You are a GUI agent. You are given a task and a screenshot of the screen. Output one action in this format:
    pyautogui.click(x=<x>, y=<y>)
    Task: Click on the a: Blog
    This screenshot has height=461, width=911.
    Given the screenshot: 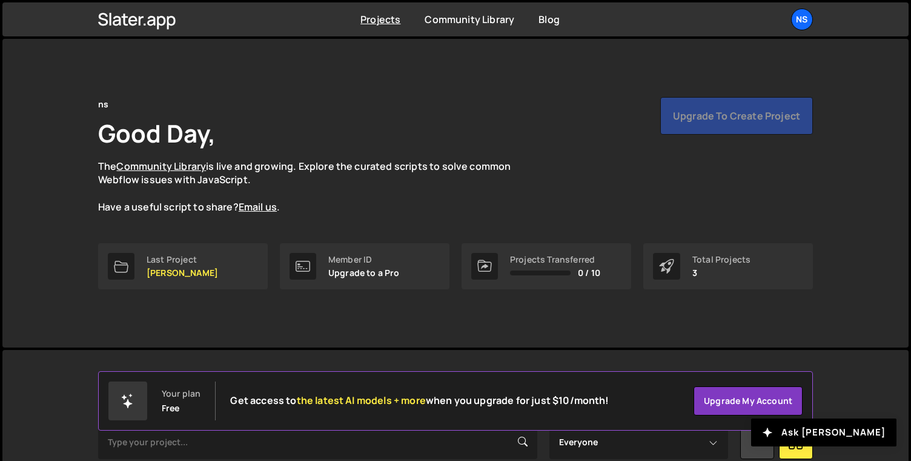 What is the action you would take?
    pyautogui.click(x=549, y=19)
    